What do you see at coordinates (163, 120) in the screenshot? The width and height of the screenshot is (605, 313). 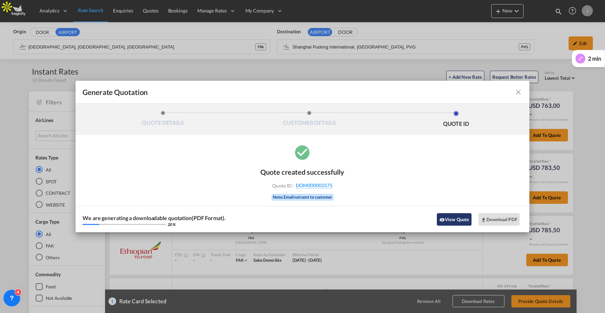 I see `li: QUOTE DETAILS` at bounding box center [163, 120].